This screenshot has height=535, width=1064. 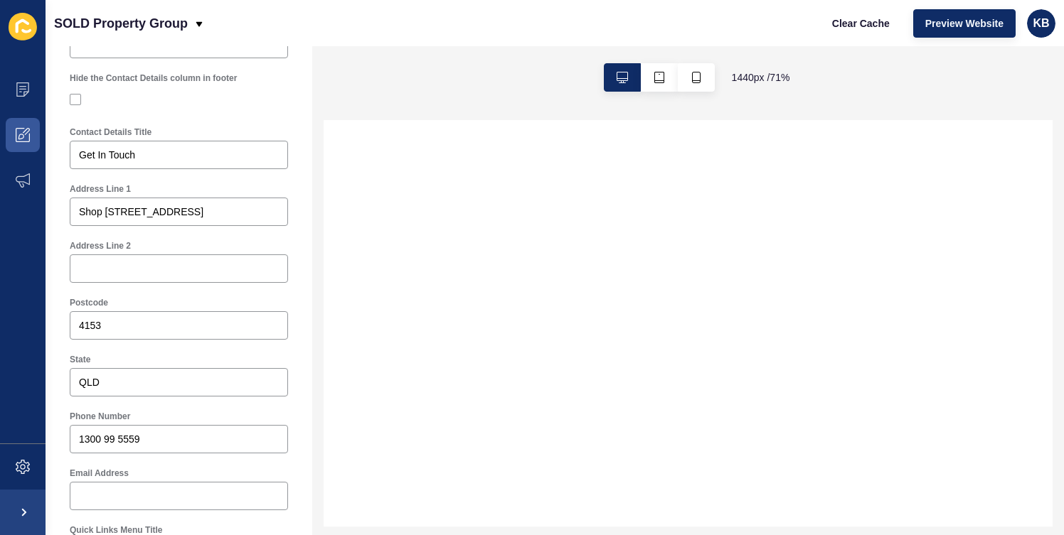 I want to click on label: Hide the Contact Details column in footer, so click(x=153, y=78).